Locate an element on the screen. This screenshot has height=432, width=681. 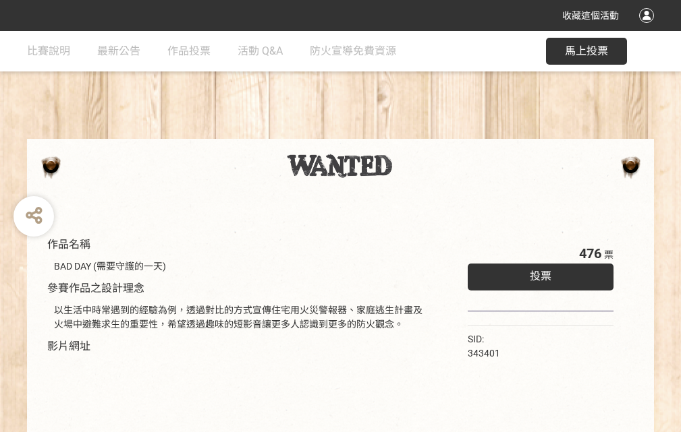
a: 最新公告 is located at coordinates (119, 51).